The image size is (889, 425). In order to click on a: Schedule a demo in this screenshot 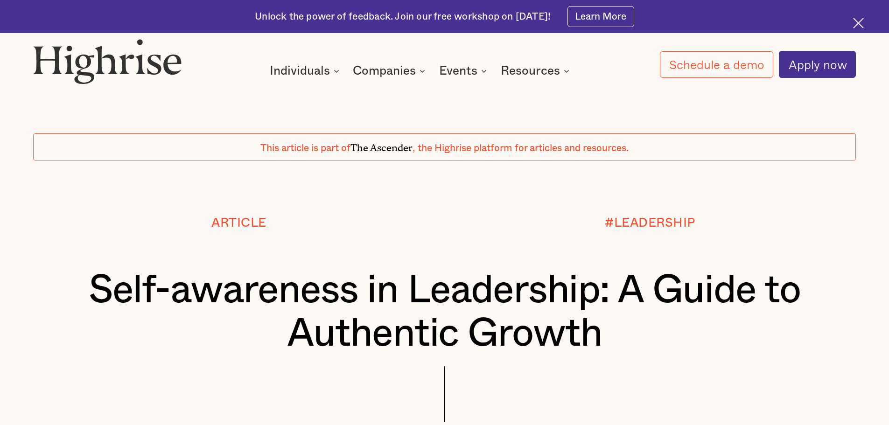, I will do `click(717, 64)`.